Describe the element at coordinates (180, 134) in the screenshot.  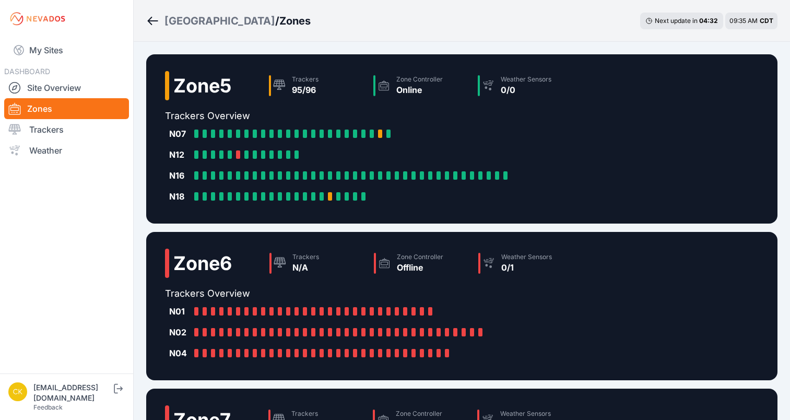
I see `div: N07` at that location.